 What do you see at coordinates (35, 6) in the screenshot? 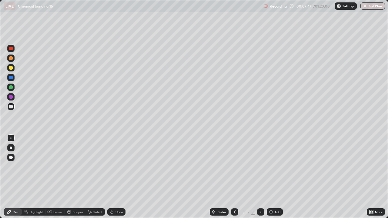
I see `p: Chemical bonding 15` at bounding box center [35, 6].